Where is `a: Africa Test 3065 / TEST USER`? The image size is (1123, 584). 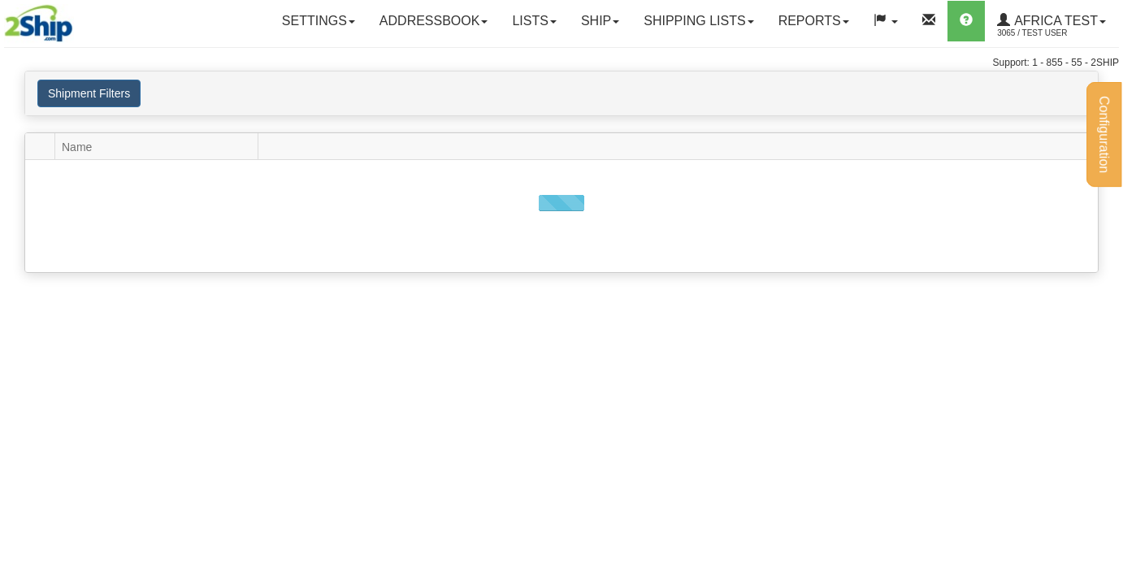
a: Africa Test 3065 / TEST USER is located at coordinates (1051, 21).